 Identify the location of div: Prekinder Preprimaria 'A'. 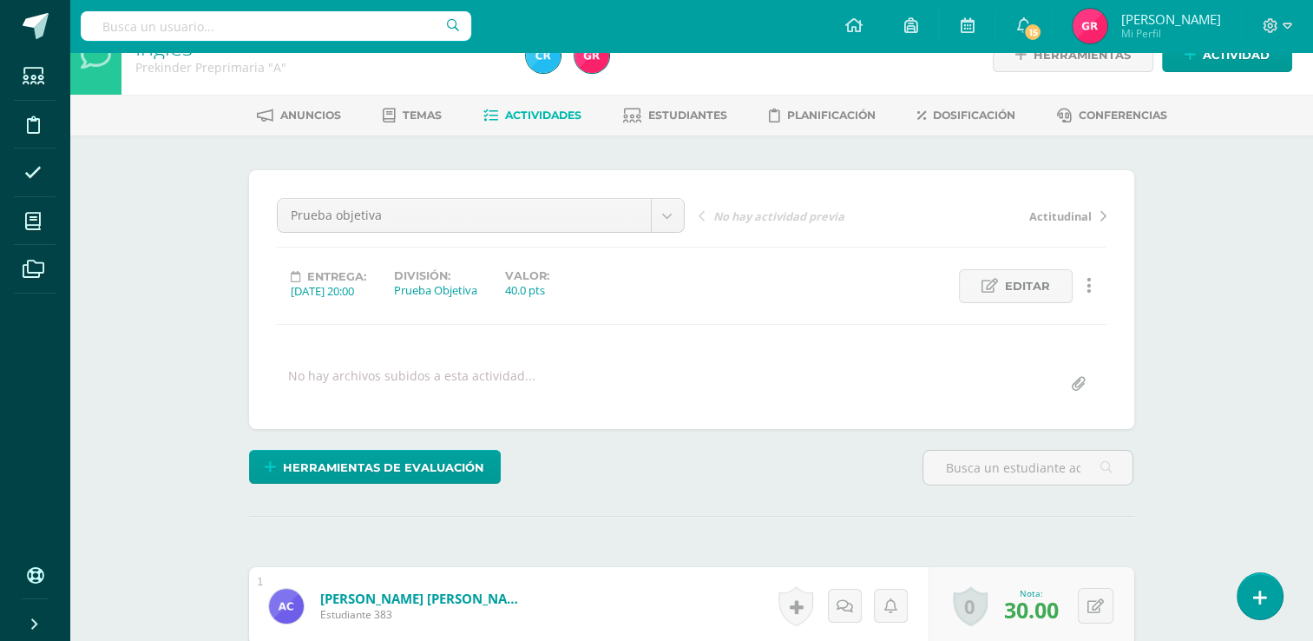
(320, 67).